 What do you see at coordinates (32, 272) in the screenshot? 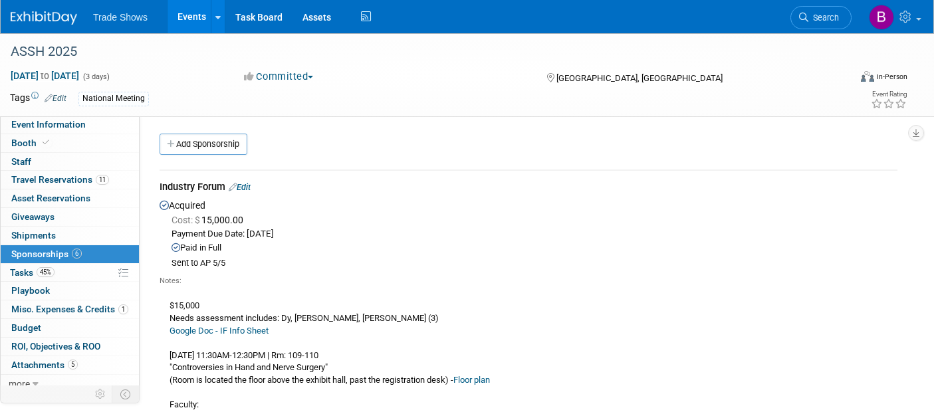
I see `span: Tasks` at bounding box center [32, 272].